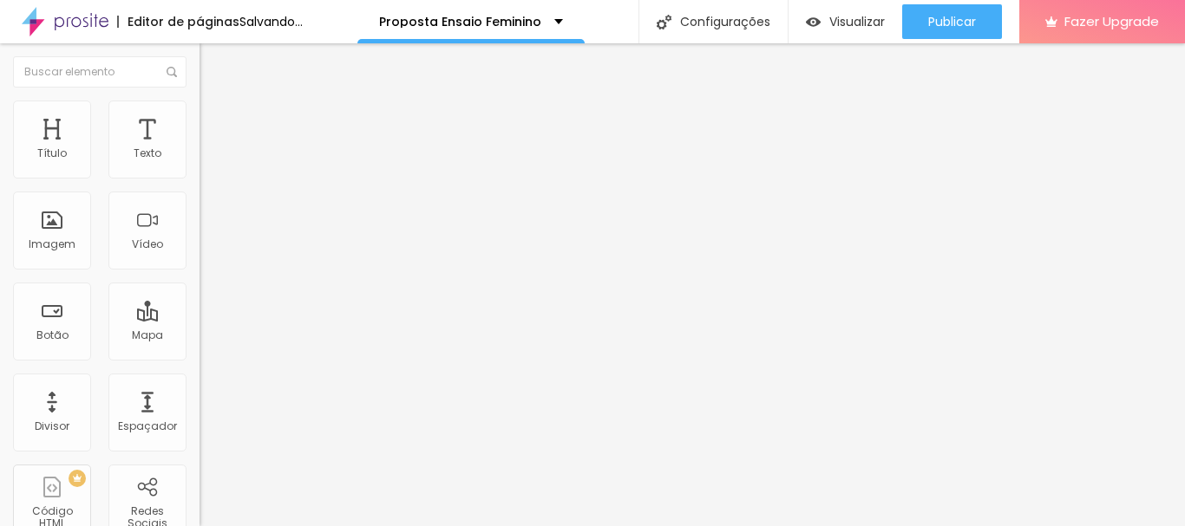 This screenshot has height=526, width=1185. What do you see at coordinates (271, 22) in the screenshot?
I see `div: Salvando...` at bounding box center [271, 22].